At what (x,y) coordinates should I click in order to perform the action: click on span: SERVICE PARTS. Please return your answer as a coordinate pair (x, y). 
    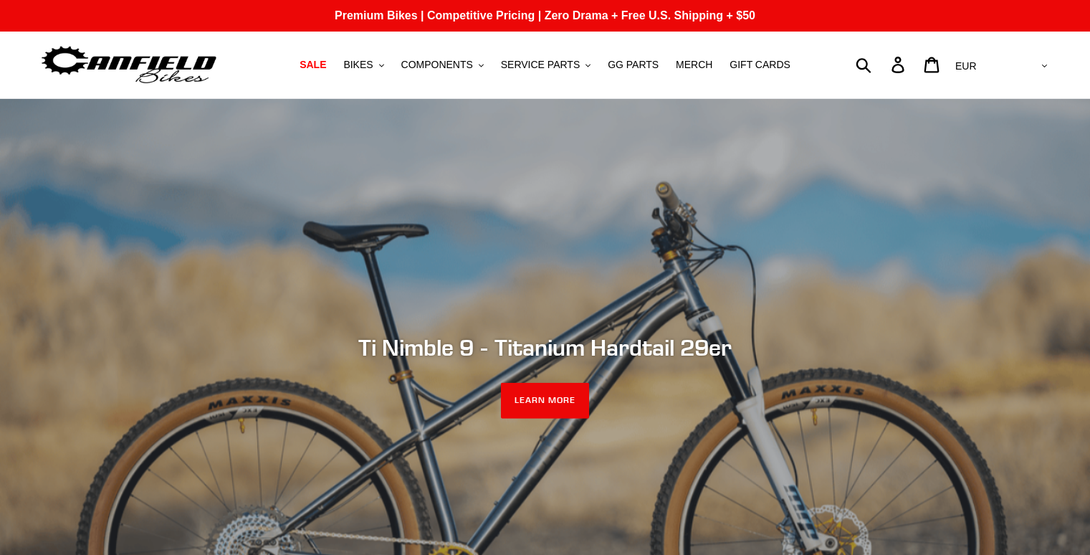
    Looking at the image, I should click on (541, 65).